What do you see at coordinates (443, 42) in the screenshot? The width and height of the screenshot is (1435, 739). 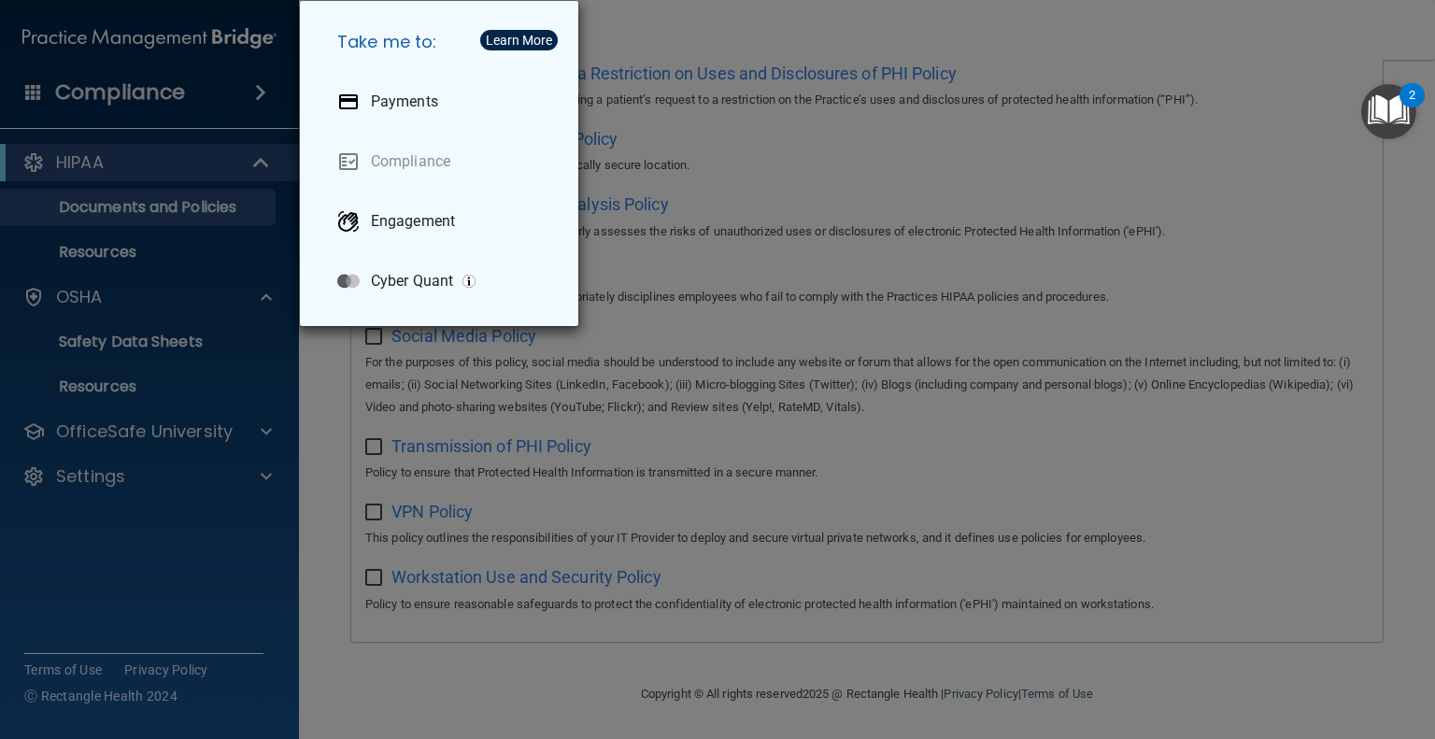 I see `h5: Take me to:` at bounding box center [443, 42].